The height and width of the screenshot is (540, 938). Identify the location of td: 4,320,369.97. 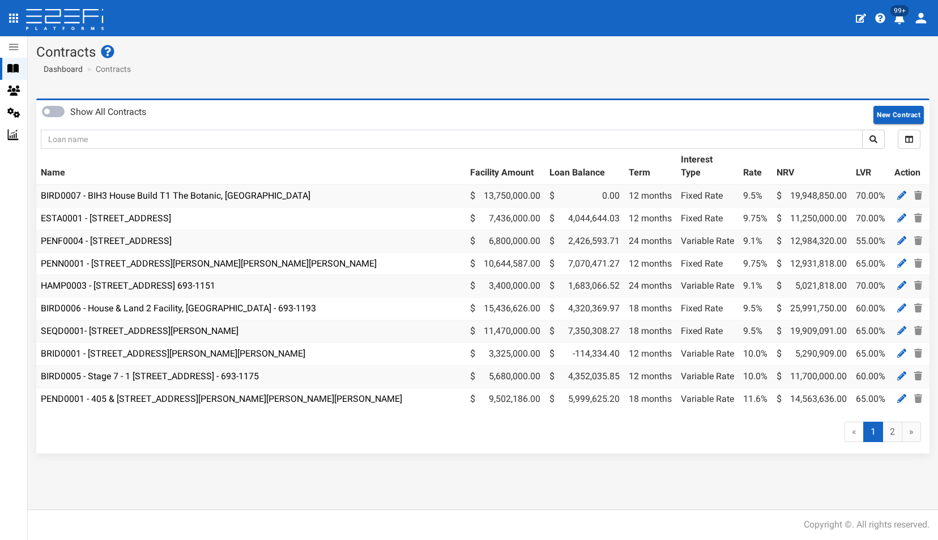
(585, 309).